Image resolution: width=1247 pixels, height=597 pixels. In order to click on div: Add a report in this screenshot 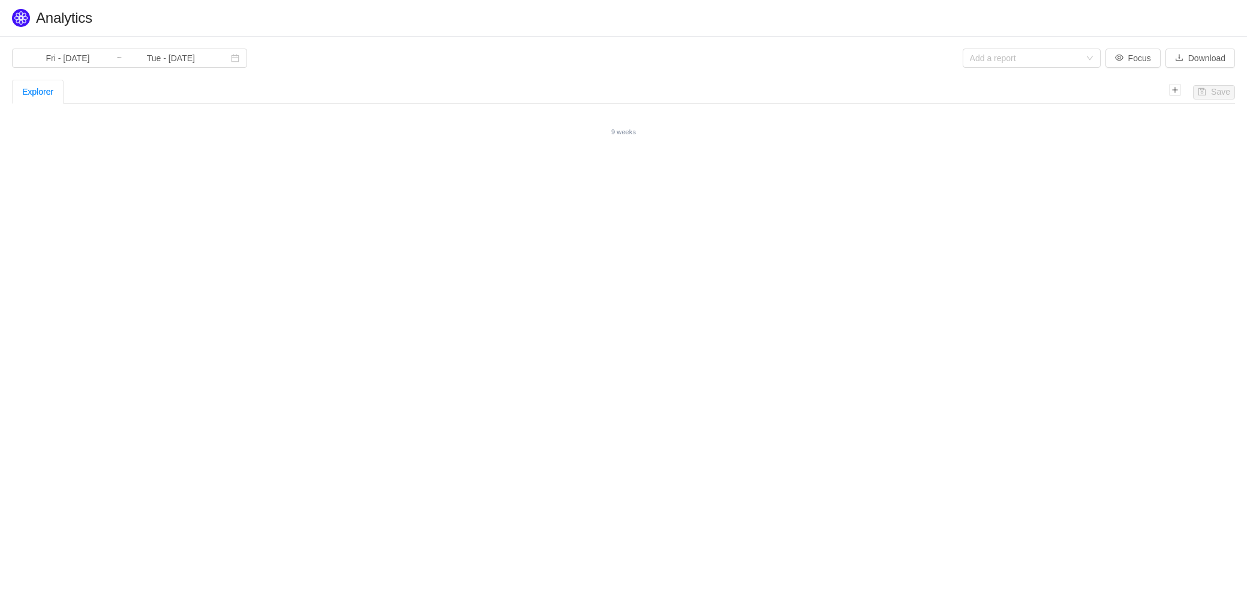, I will do `click(1025, 58)`.